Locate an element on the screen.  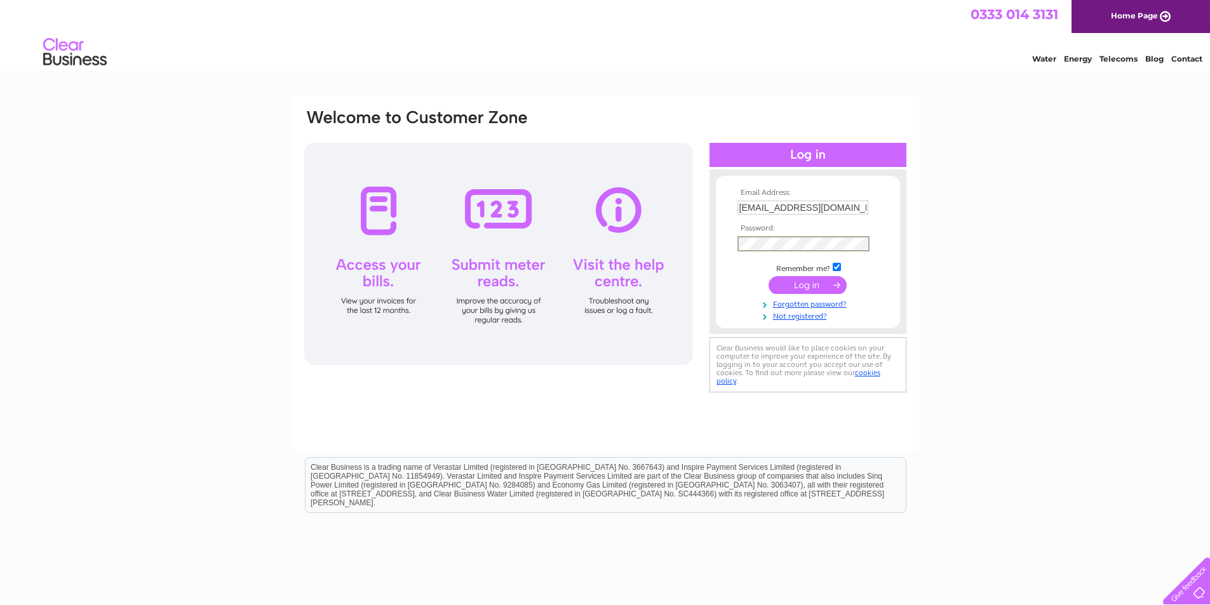
a: cookies policy is located at coordinates (798, 377).